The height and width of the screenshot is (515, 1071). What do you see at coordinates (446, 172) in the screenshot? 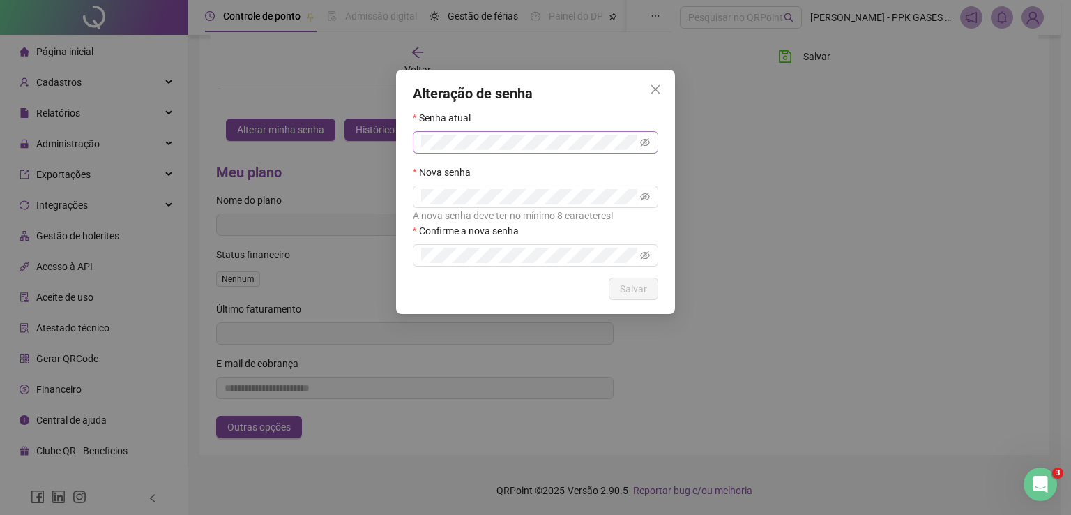
I see `label: Nova senha` at bounding box center [446, 172].